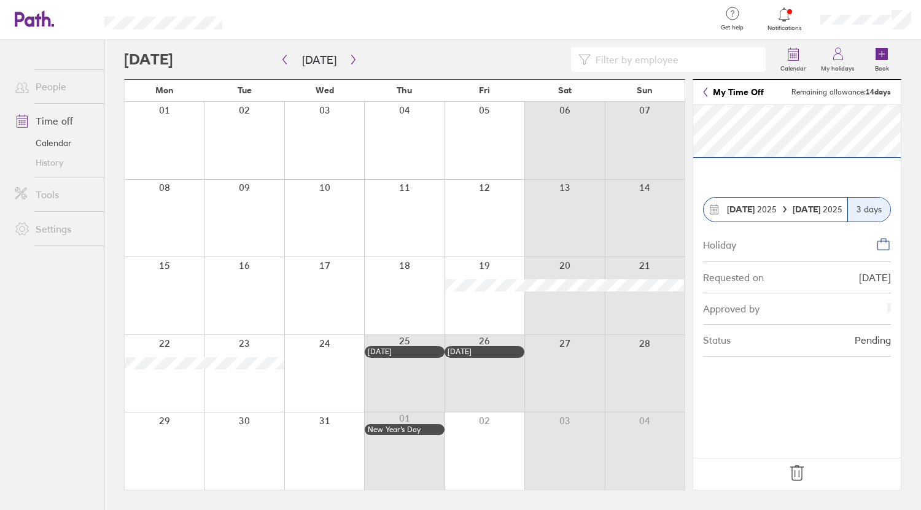 The image size is (921, 510). I want to click on a: Notifications, so click(784, 19).